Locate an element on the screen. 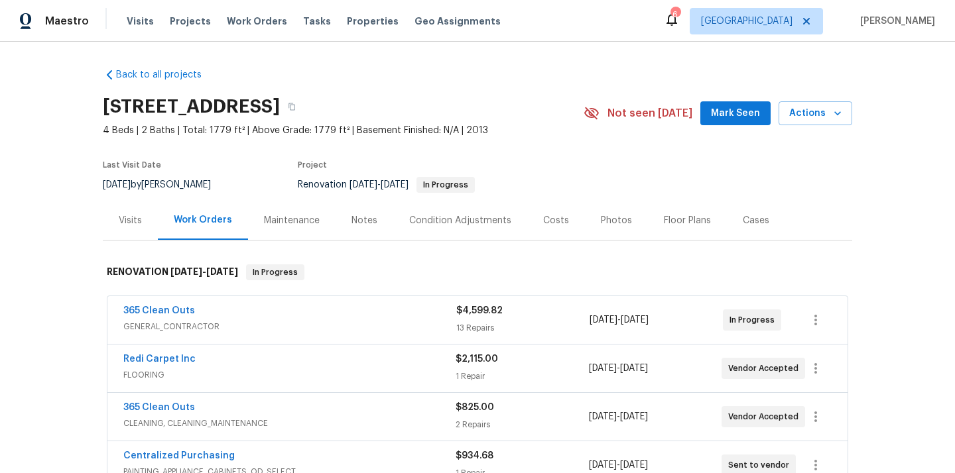 The width and height of the screenshot is (955, 473). button: Actions is located at coordinates (815, 113).